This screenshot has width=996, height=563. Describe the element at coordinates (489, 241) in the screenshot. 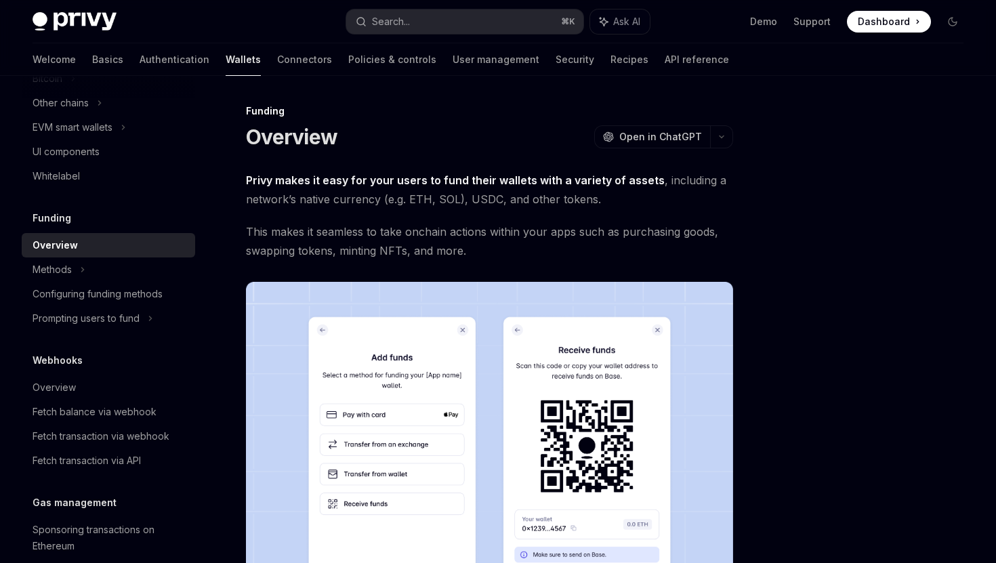

I see `span: This makes it seamless to take onchain actions within your apps such as purchasing goods, swappin...` at that location.